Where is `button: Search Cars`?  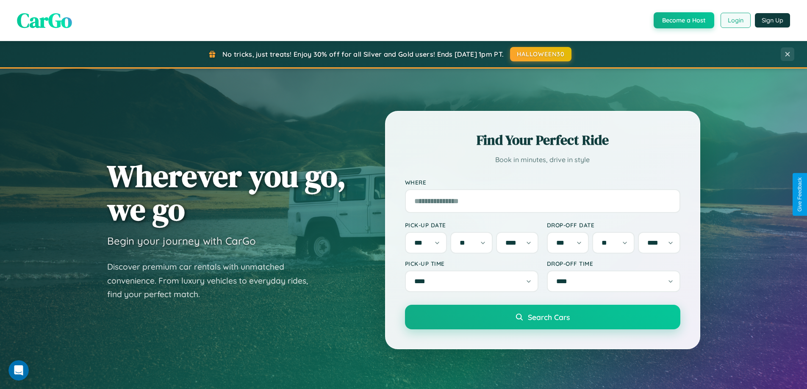
button: Search Cars is located at coordinates (542, 317).